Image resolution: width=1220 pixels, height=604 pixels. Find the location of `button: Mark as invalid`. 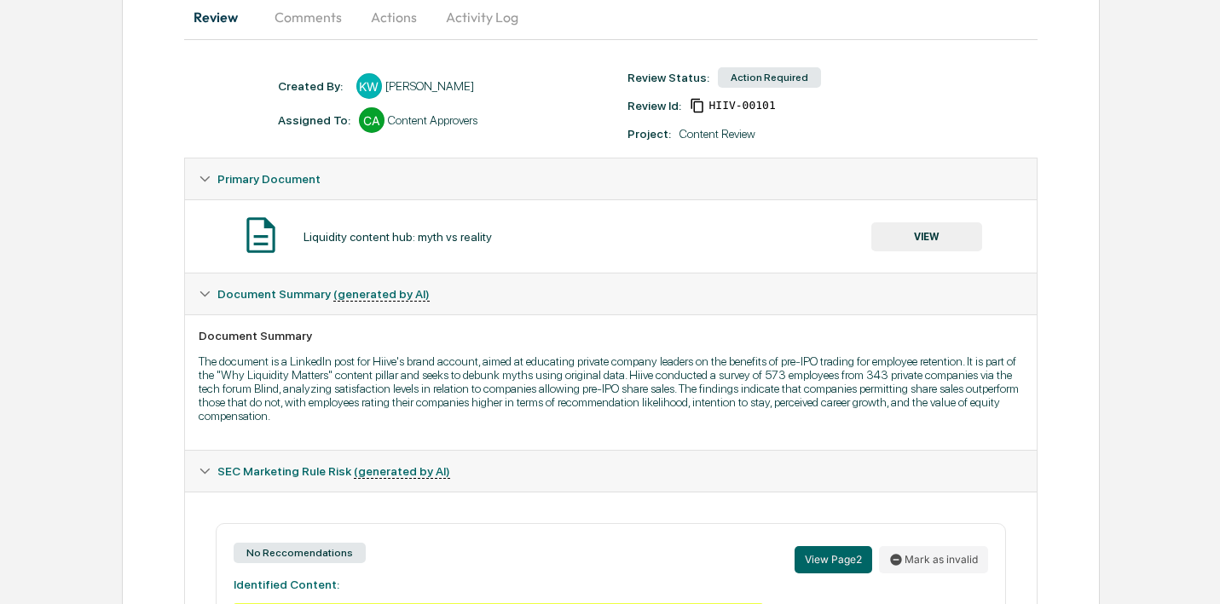

button: Mark as invalid is located at coordinates (933, 560).